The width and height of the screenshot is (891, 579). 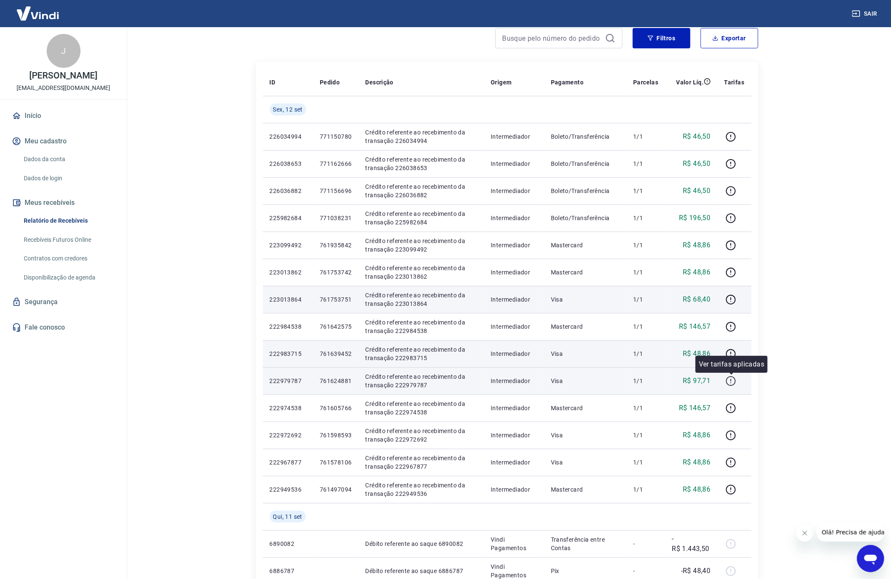 What do you see at coordinates (422, 571) in the screenshot?
I see `p: Débito referente ao saque 6886787` at bounding box center [422, 571].